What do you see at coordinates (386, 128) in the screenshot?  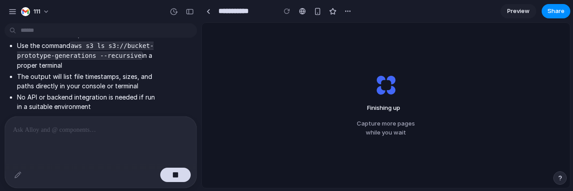 I see `span: Capture more pages while you wait` at bounding box center [386, 128].